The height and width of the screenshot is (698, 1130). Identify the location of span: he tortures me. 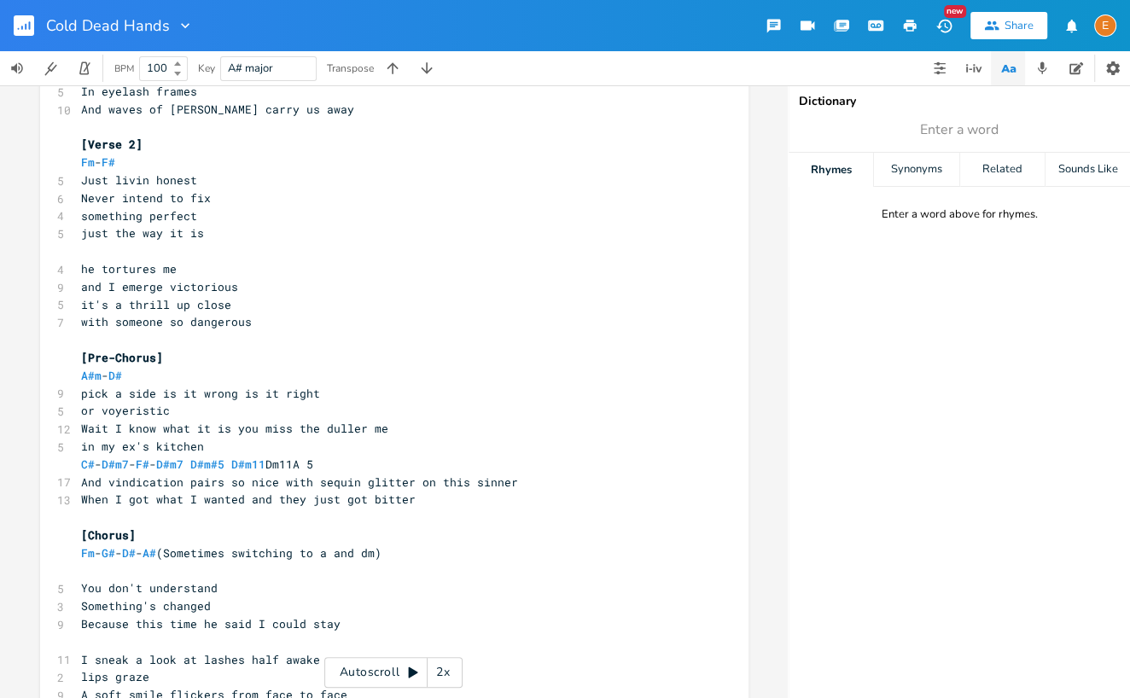
(129, 269).